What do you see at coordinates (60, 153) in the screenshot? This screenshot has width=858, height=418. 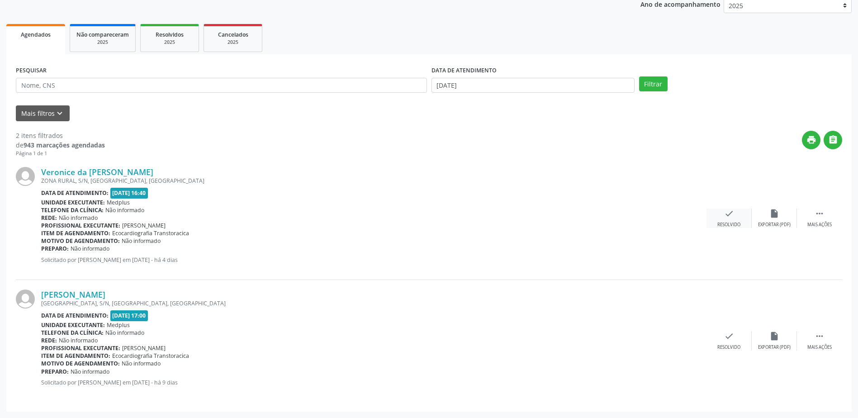 I see `div: Página 1 de 1` at bounding box center [60, 153].